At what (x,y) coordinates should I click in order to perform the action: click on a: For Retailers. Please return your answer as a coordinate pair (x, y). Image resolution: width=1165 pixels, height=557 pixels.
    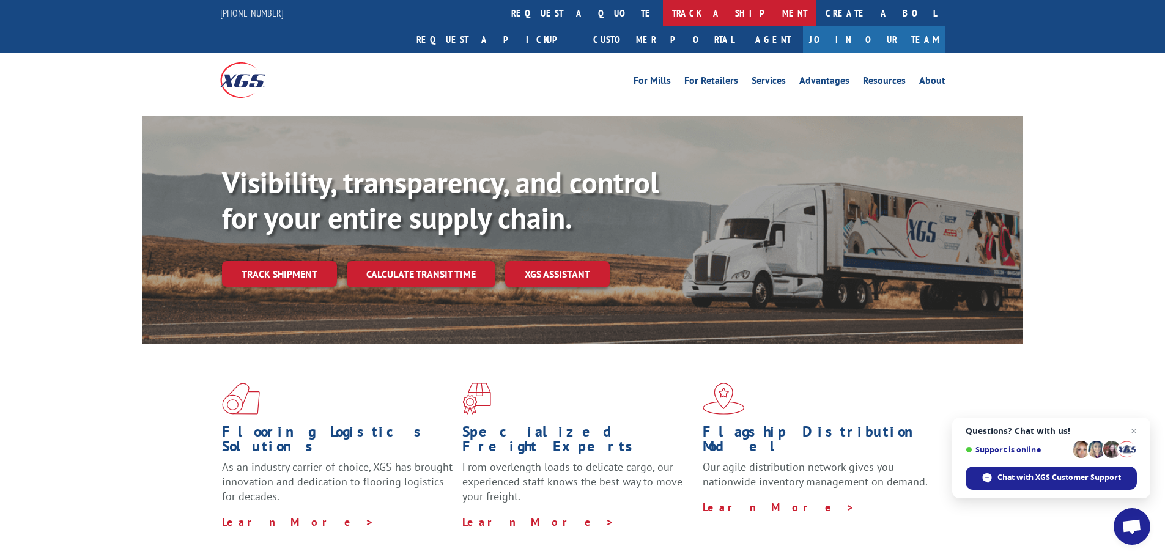
    Looking at the image, I should click on (711, 83).